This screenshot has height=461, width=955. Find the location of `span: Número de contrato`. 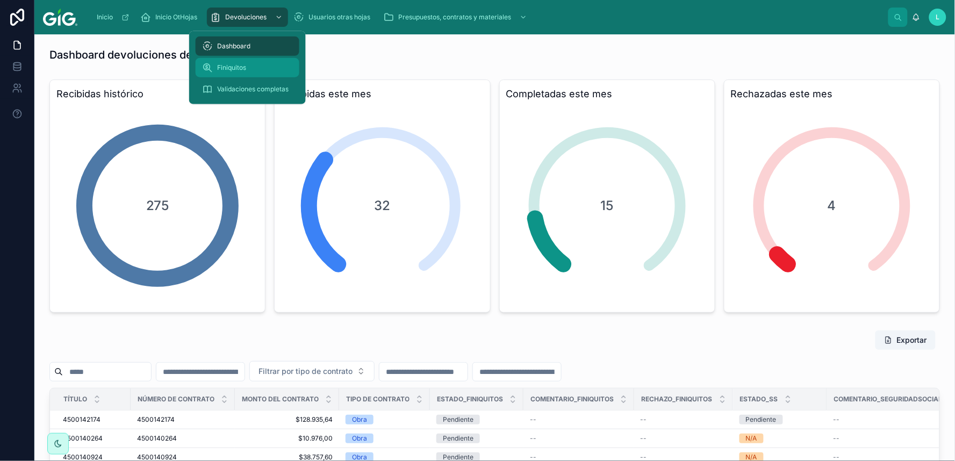

span: Número de contrato is located at coordinates (176, 399).